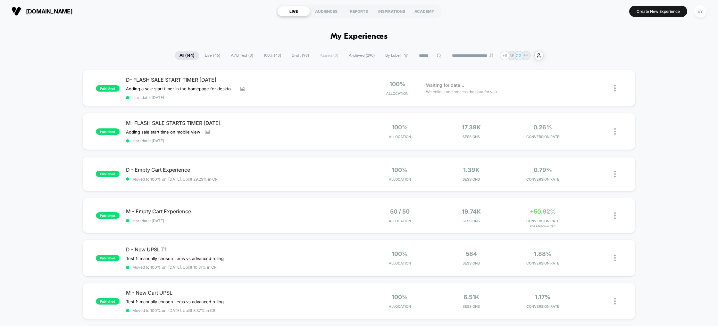  What do you see at coordinates (294, 11) in the screenshot?
I see `div: LIVE` at bounding box center [294, 11].